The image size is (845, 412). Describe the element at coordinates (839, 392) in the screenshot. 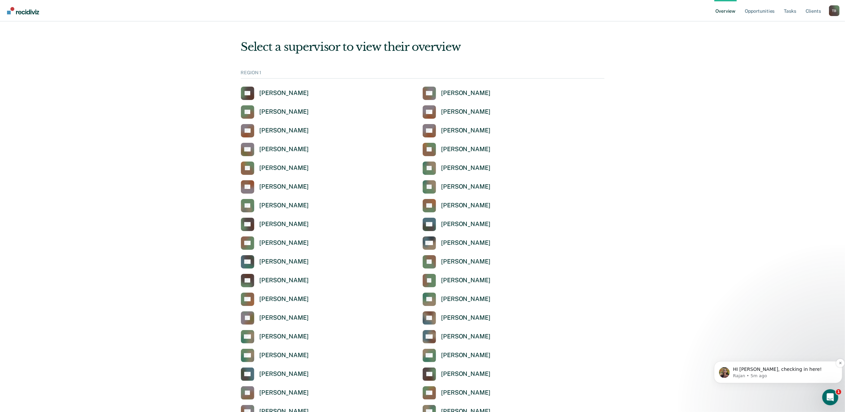

I see `span: 1` at that location.